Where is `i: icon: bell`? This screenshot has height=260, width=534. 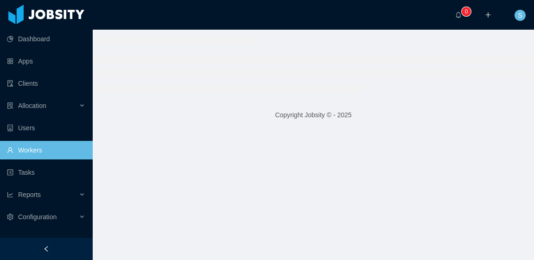 i: icon: bell is located at coordinates (459, 15).